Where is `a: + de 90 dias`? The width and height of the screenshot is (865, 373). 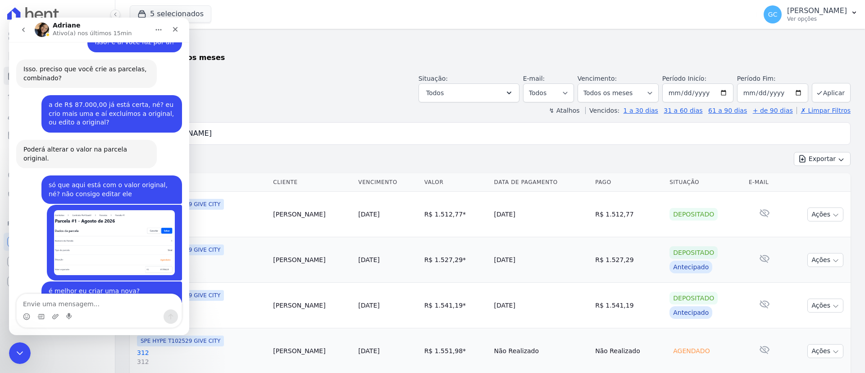
a: + de 90 dias is located at coordinates (773, 110).